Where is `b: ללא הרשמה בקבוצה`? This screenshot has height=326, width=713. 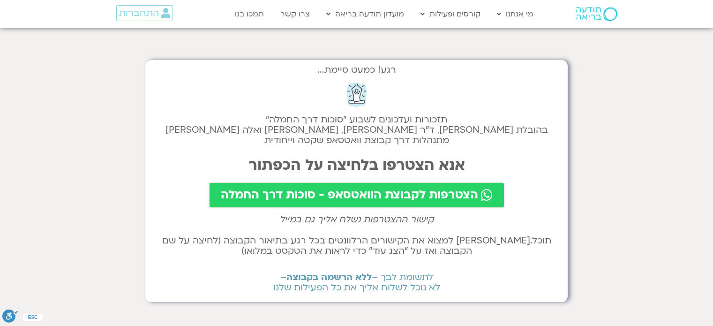 b: ללא הרשמה בקבוצה is located at coordinates (329, 277).